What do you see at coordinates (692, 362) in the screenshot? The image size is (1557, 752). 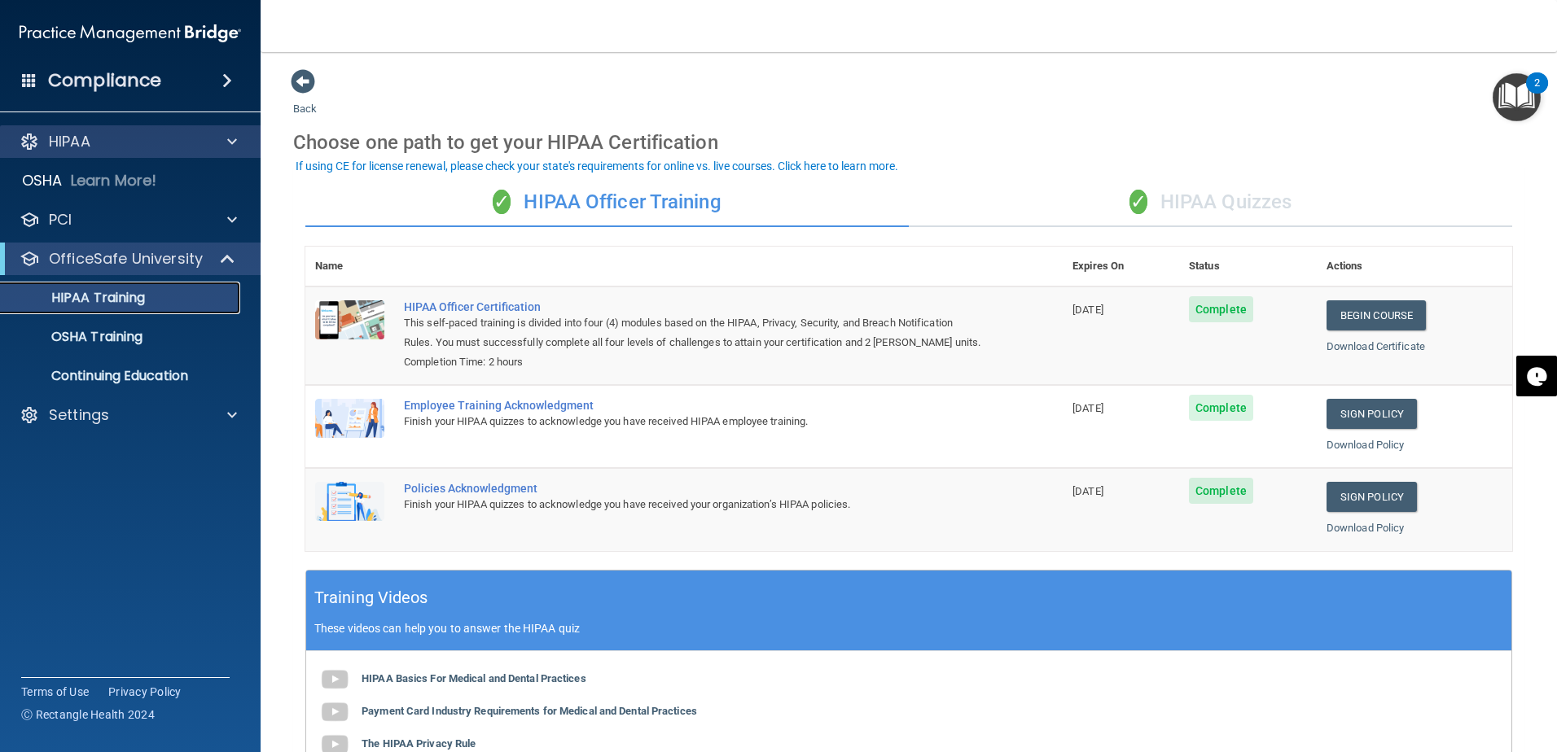 I see `div: Completion Time: 2 hours` at bounding box center [692, 362].